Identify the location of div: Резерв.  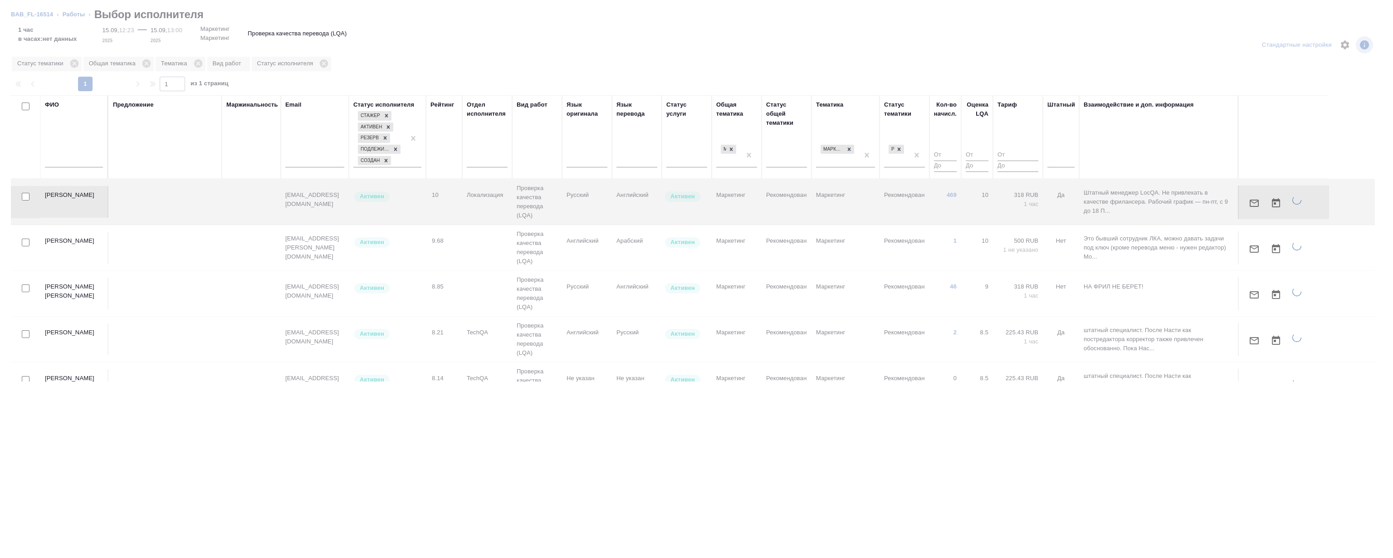
(369, 138).